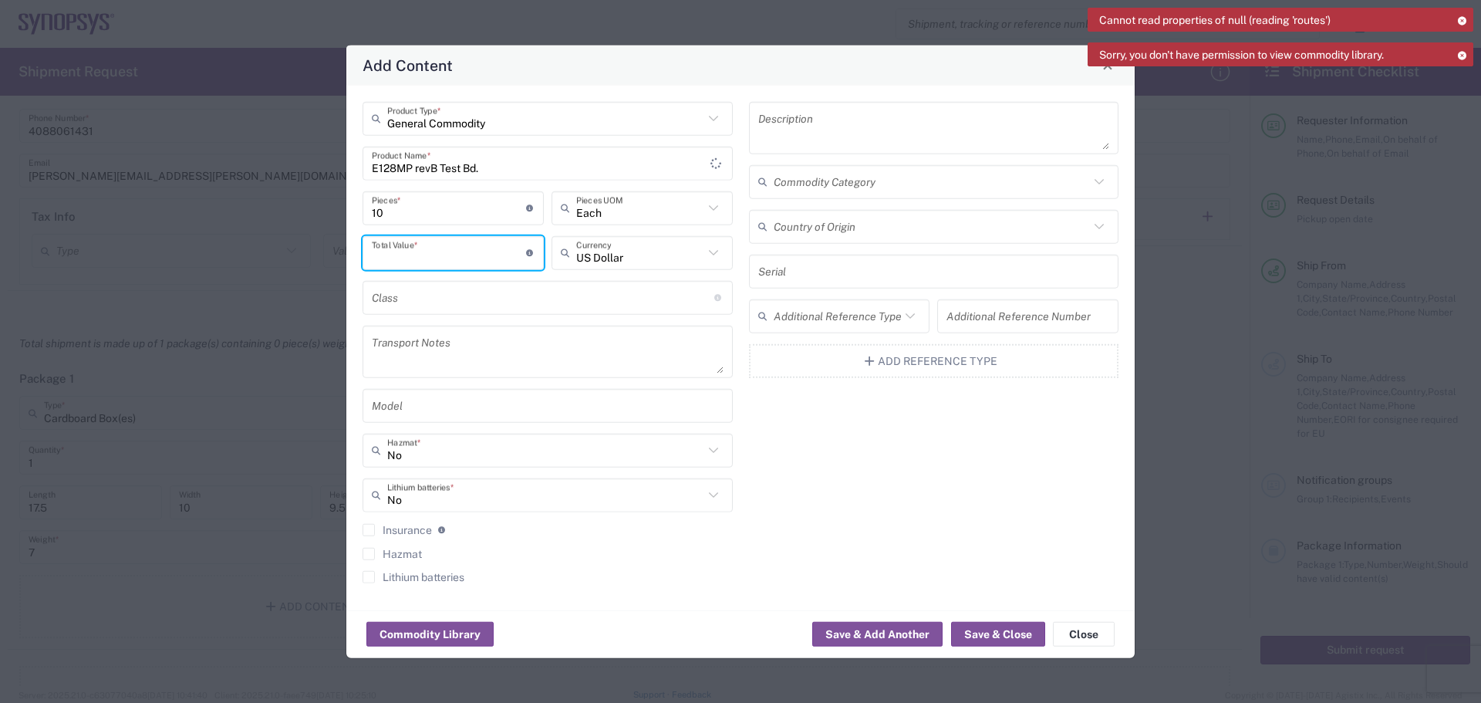 The image size is (1481, 703). I want to click on button: Save & Close, so click(998, 634).